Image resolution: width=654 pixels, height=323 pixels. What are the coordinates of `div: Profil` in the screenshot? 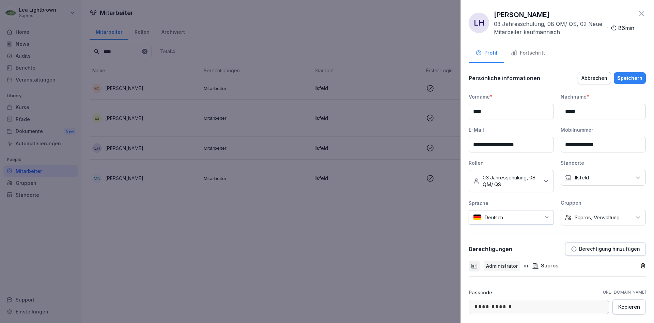 It's located at (486, 53).